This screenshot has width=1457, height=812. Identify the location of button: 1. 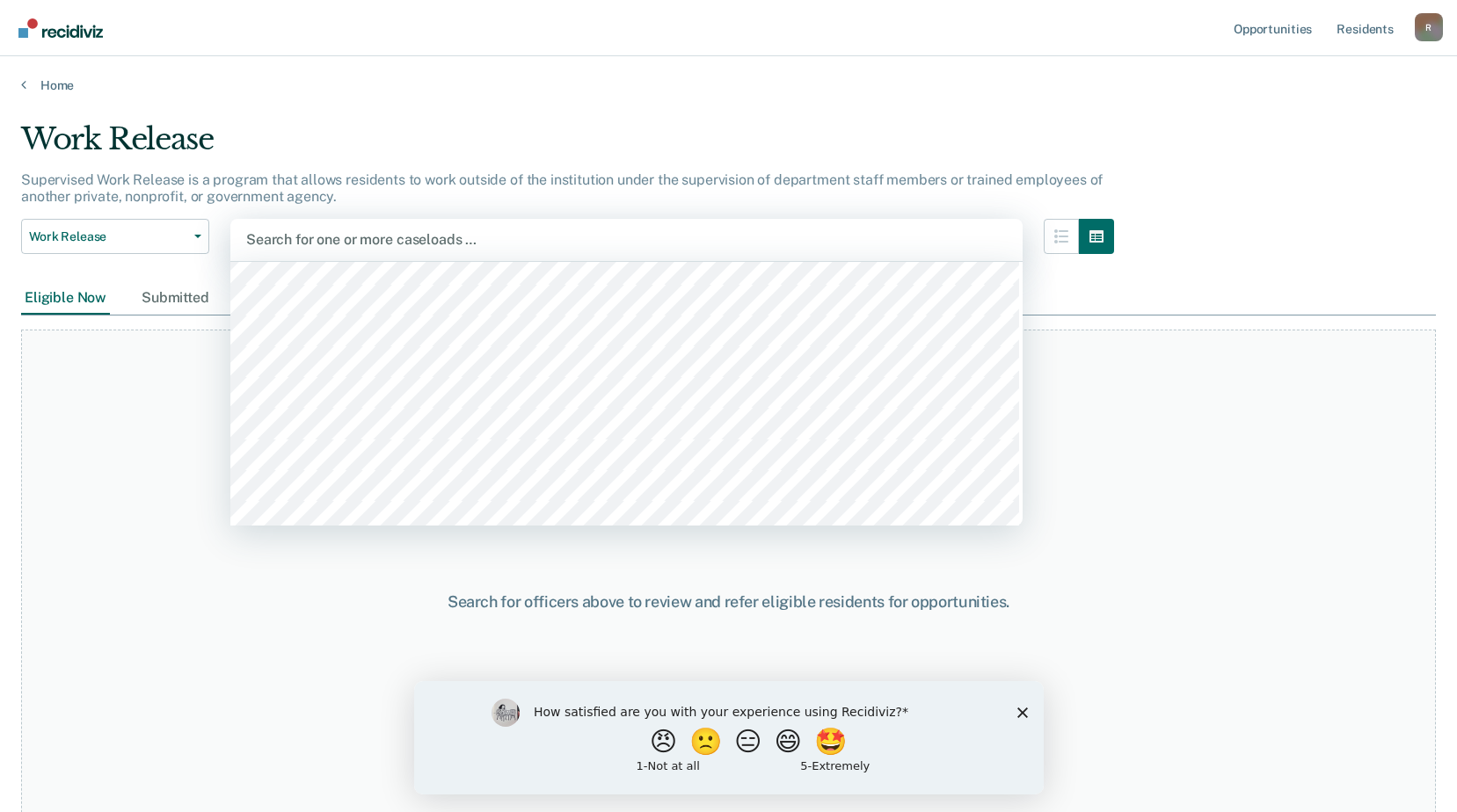
(250, 61).